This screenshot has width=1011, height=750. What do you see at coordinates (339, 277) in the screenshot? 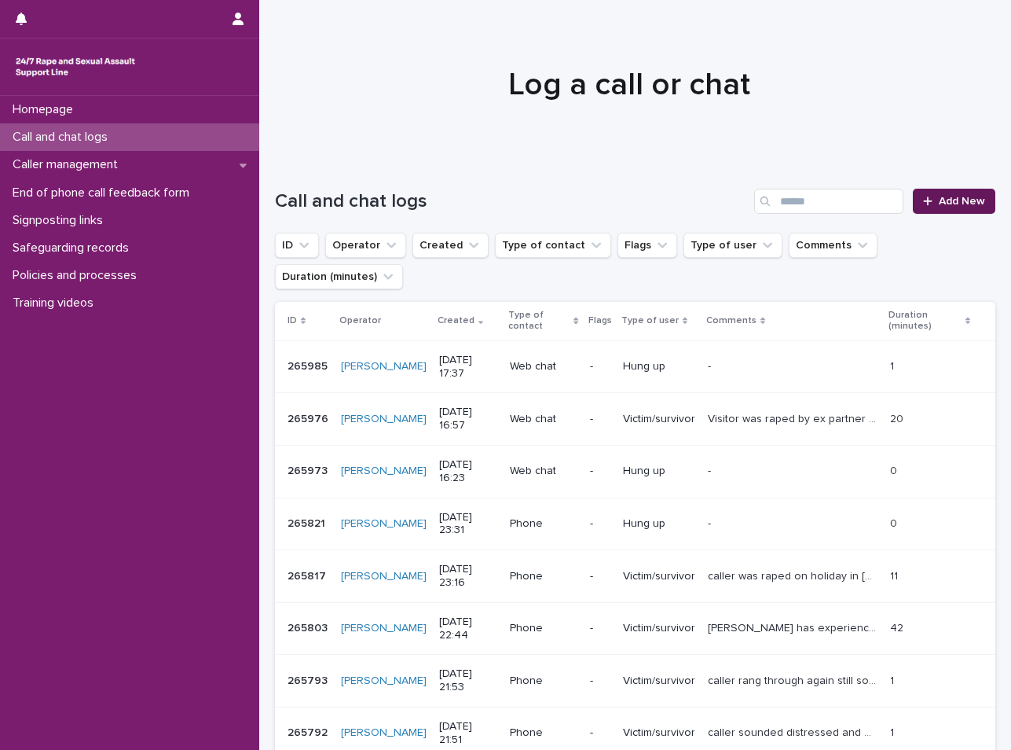
I see `button: Duration (minutes)` at bounding box center [339, 277].